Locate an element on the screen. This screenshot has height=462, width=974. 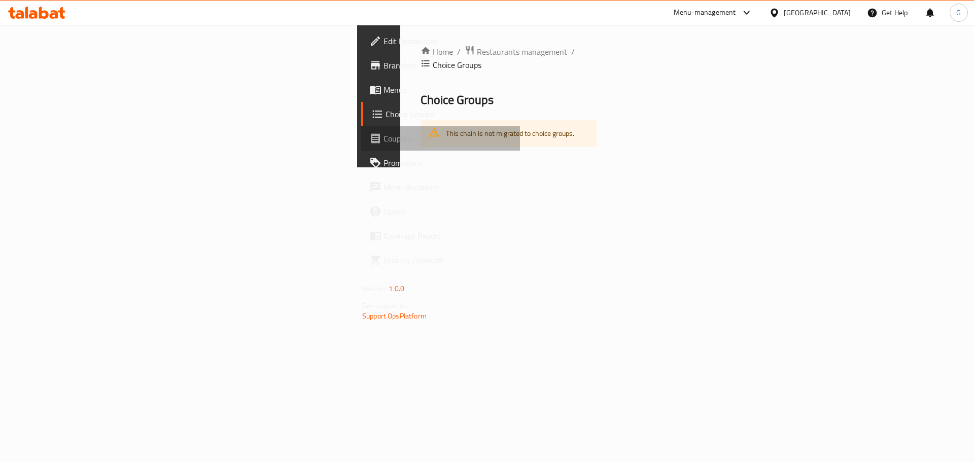
a: Menus is located at coordinates (440, 90).